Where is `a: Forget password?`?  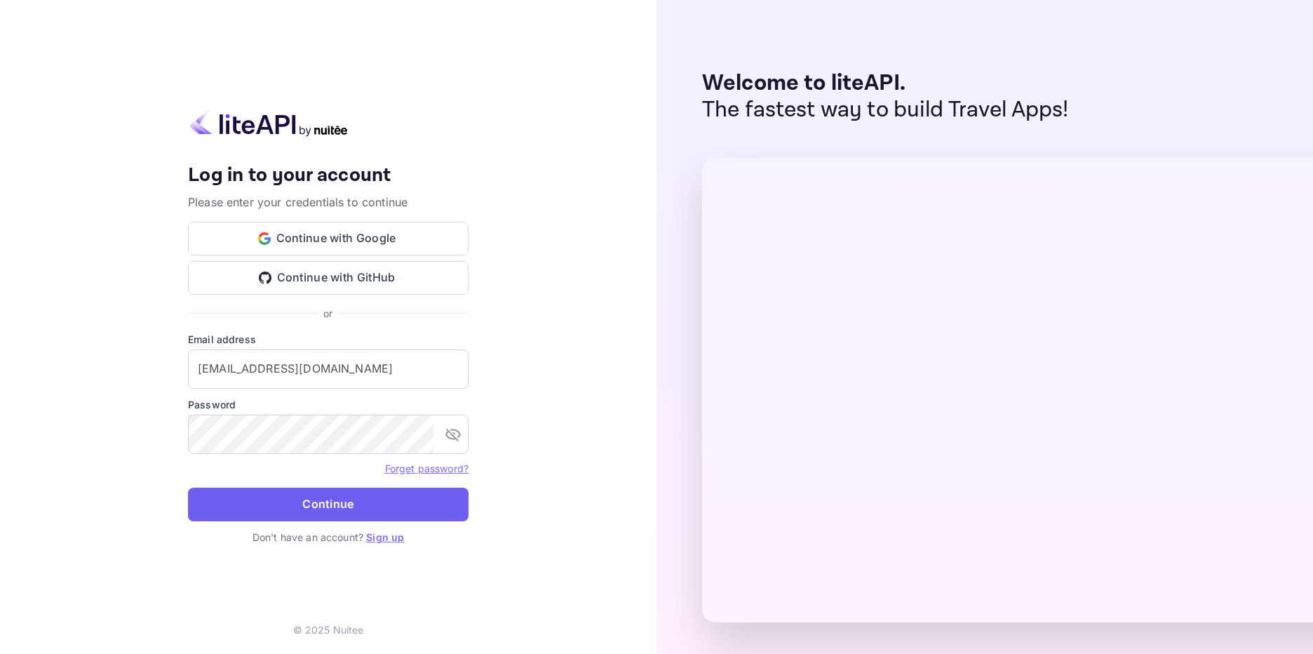
a: Forget password? is located at coordinates (427, 468).